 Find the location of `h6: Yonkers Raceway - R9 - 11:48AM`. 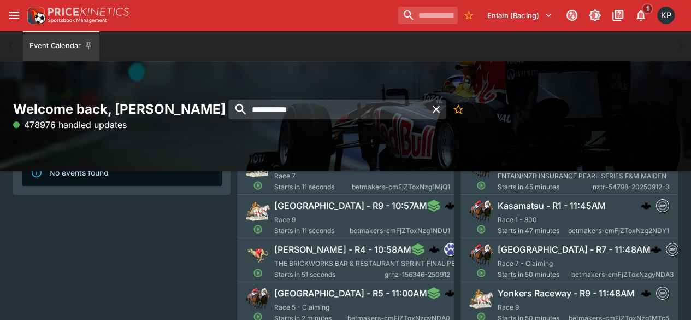

h6: Yonkers Raceway - R9 - 11:48AM is located at coordinates (566, 293).